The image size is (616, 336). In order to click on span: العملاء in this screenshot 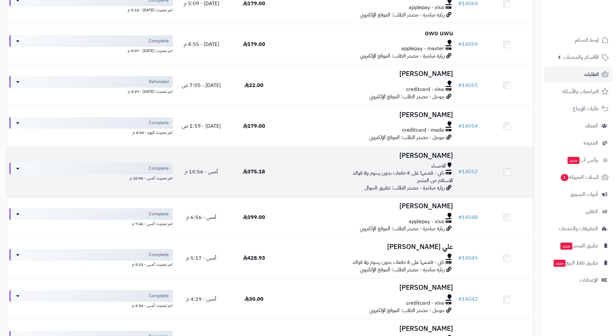, I will do `click(592, 126)`.